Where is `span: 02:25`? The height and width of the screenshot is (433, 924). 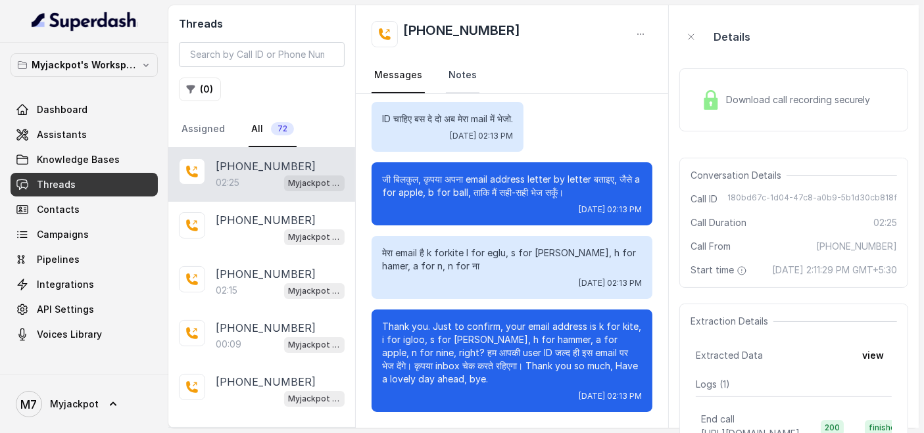
span: 02:25 is located at coordinates (885, 223).